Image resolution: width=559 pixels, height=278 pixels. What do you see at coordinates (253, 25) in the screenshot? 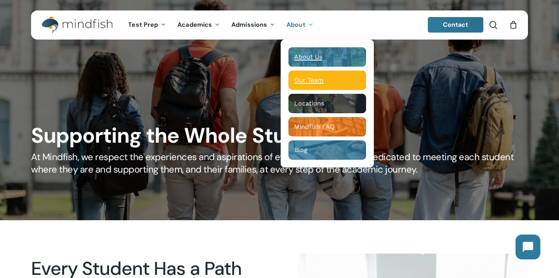
I see `a: Admissions` at bounding box center [253, 25].